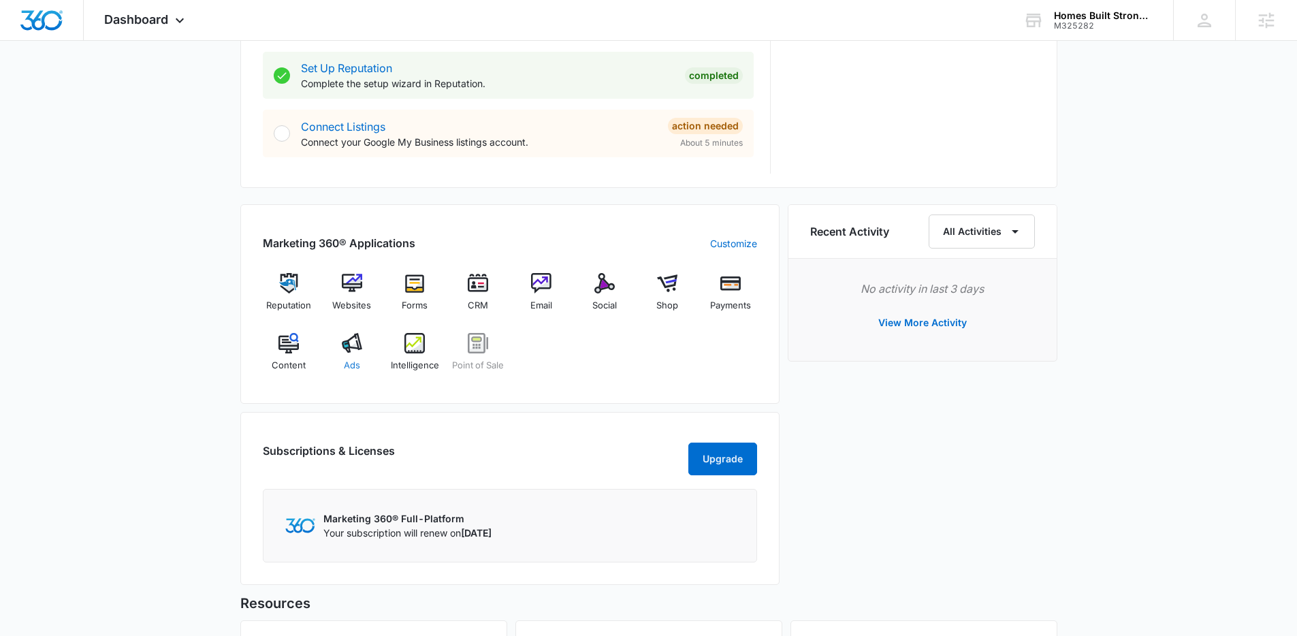 This screenshot has width=1297, height=636. Describe the element at coordinates (733, 243) in the screenshot. I see `a: Customize` at that location.